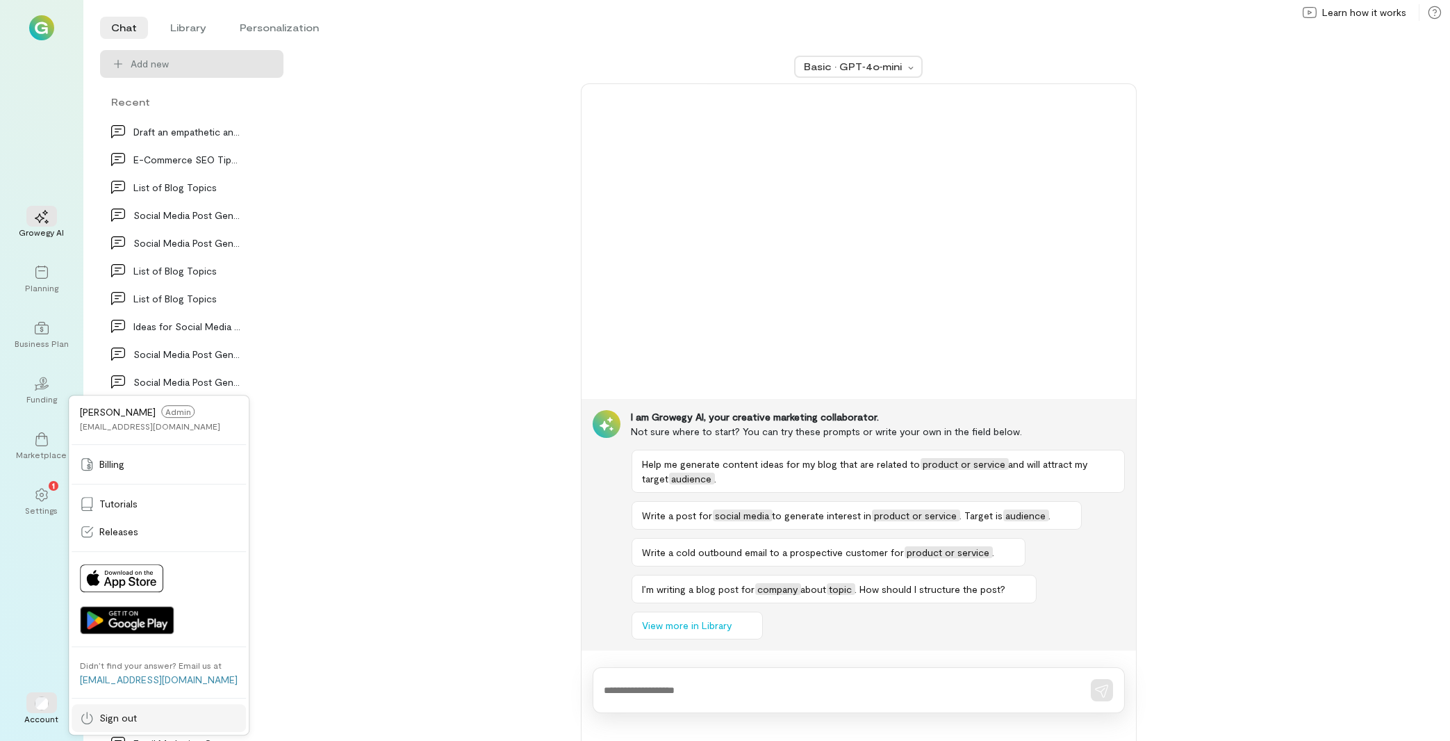  Describe the element at coordinates (42, 288) in the screenshot. I see `div: Planning` at that location.